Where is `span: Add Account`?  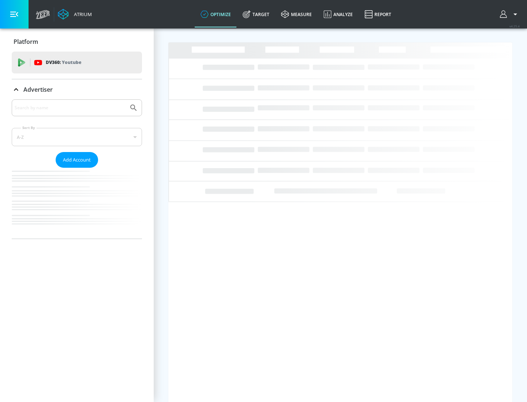
span: Add Account is located at coordinates (77, 160).